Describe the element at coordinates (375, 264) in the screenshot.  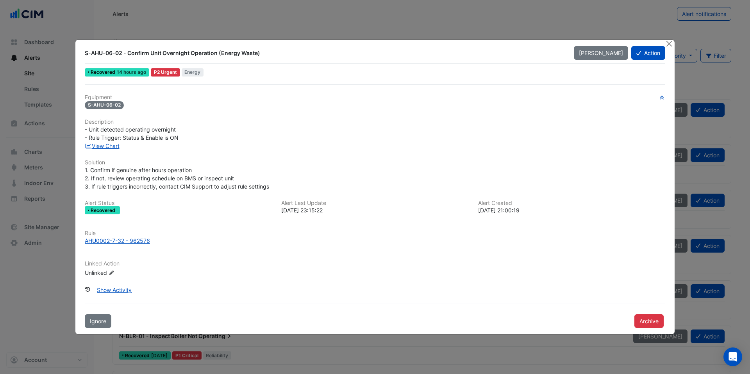
I see `h6: Linked Action` at that location.